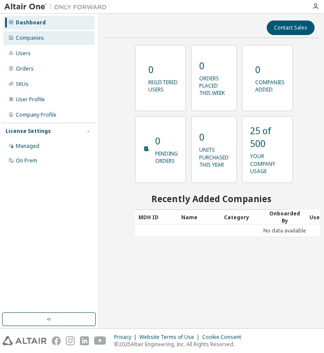 Image resolution: width=324 pixels, height=353 pixels. What do you see at coordinates (100, 341) in the screenshot?
I see `img: youtube.svg` at bounding box center [100, 341].